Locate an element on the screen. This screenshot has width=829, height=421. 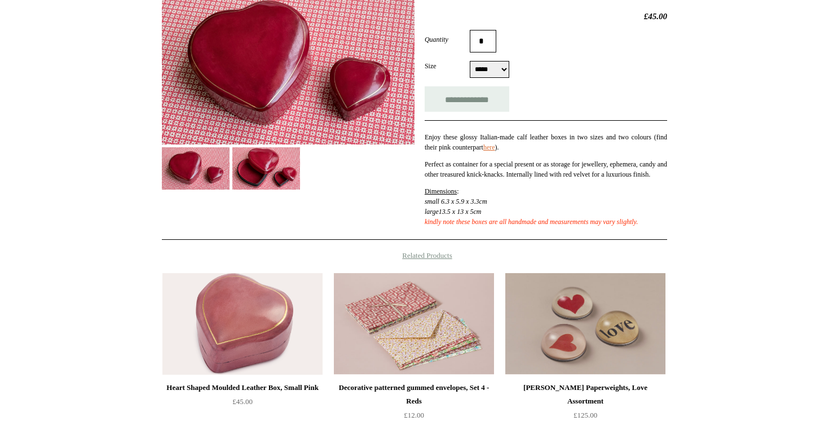
h2: £45.00 is located at coordinates (546, 16).